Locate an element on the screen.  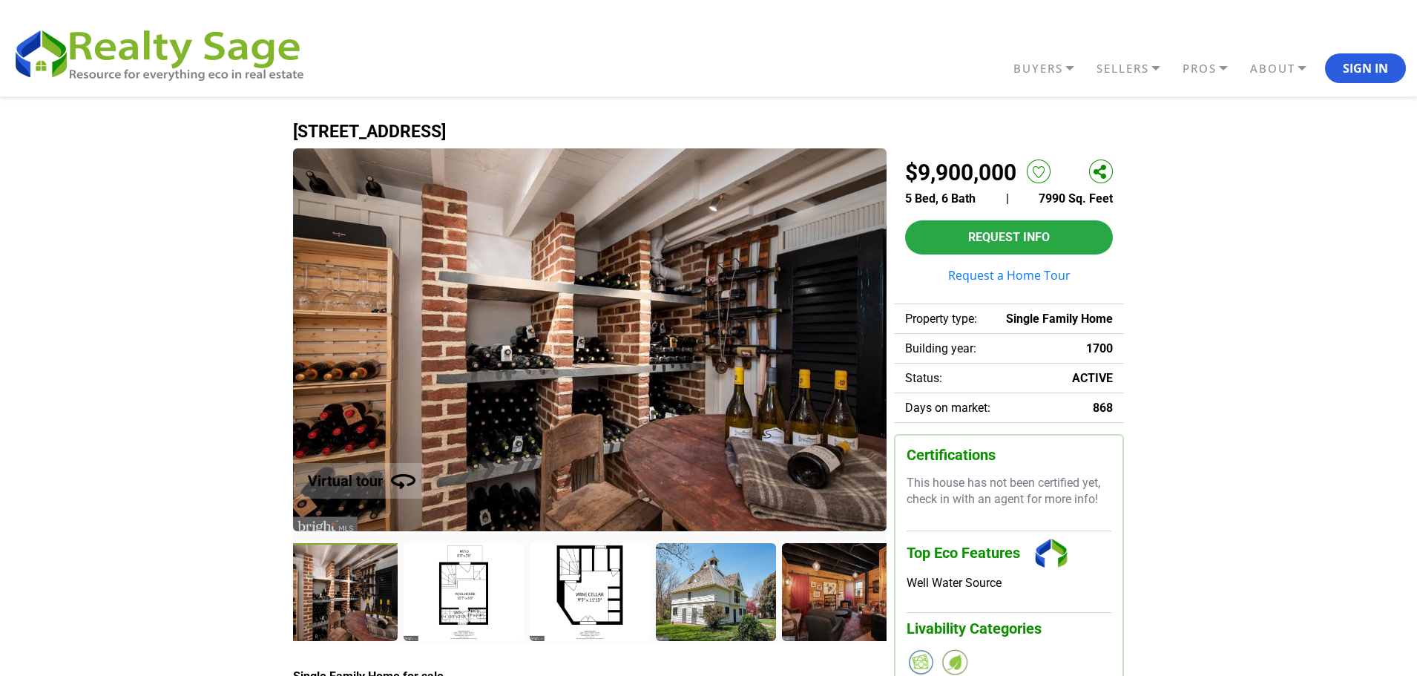
span: Property type: is located at coordinates (941, 318).